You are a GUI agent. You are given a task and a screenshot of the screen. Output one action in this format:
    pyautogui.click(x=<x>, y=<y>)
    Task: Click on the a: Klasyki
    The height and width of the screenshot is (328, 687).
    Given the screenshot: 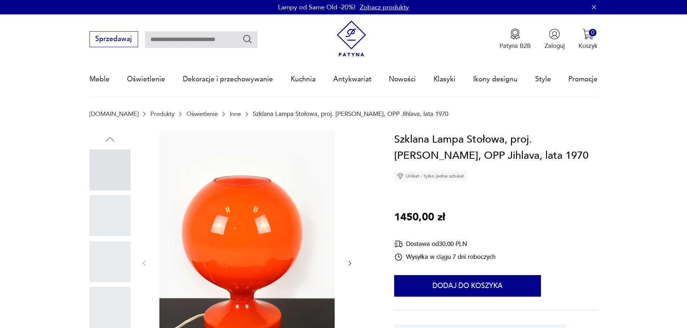 What is the action you would take?
    pyautogui.click(x=444, y=79)
    